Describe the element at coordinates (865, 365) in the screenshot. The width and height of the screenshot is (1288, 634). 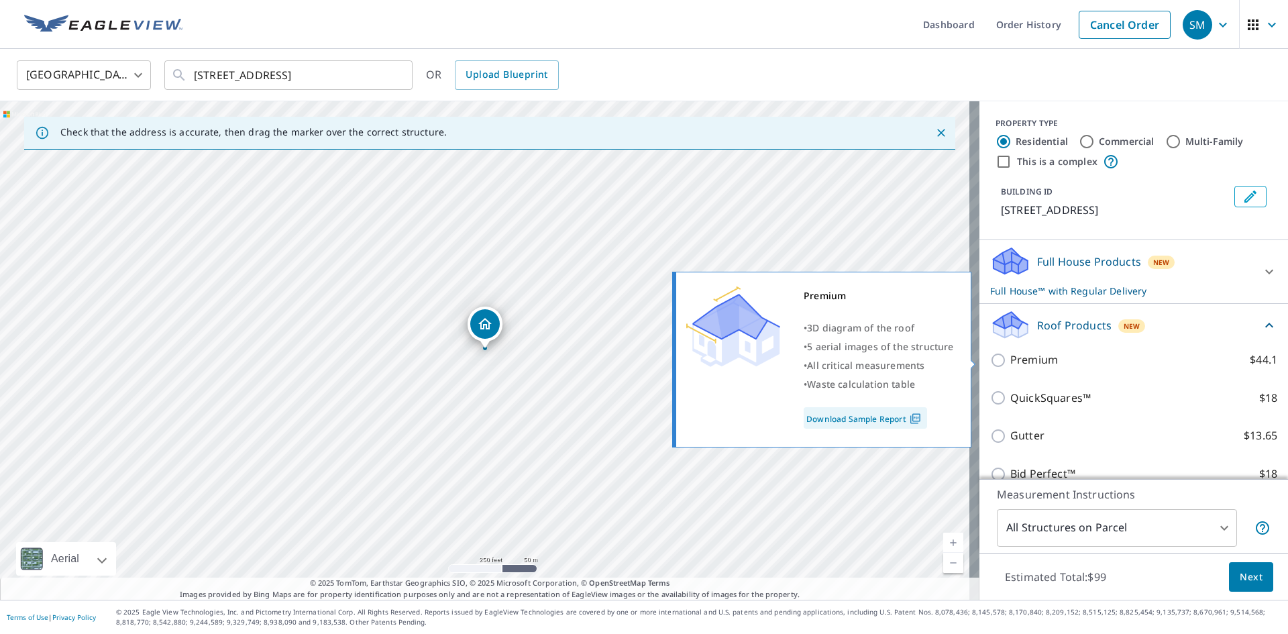
I see `span: All critical measurements` at that location.